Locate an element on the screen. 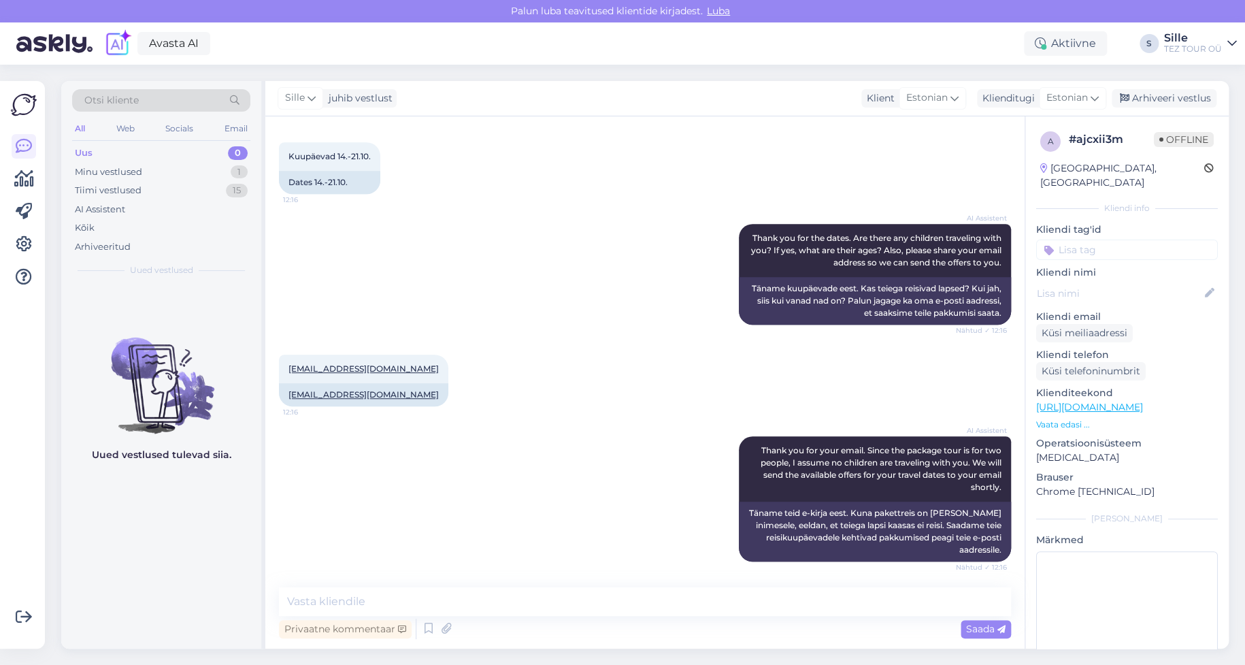 Image resolution: width=1245 pixels, height=665 pixels. div: Klient is located at coordinates (878, 98).